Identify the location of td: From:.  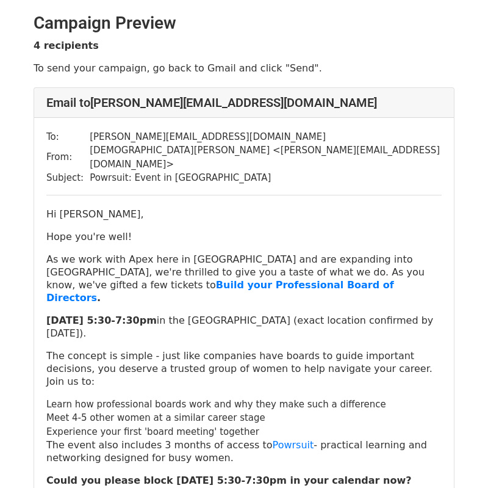
(68, 157).